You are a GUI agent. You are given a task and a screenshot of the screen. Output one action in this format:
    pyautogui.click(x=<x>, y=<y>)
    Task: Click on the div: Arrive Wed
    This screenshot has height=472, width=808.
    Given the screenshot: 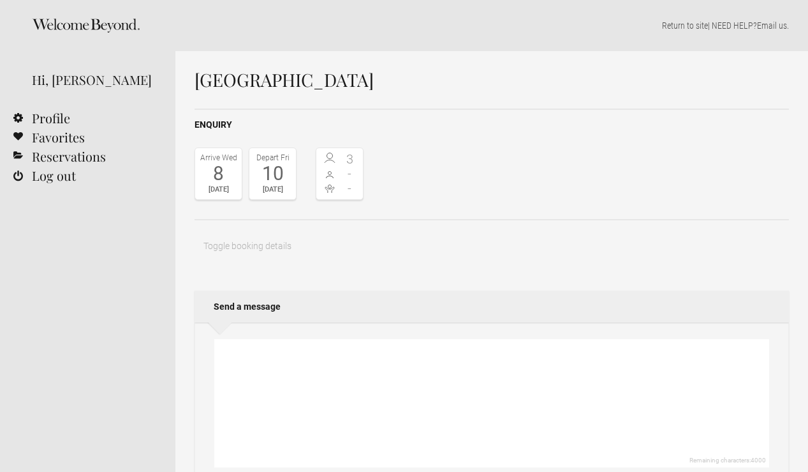 What is the action you would take?
    pyautogui.click(x=218, y=158)
    